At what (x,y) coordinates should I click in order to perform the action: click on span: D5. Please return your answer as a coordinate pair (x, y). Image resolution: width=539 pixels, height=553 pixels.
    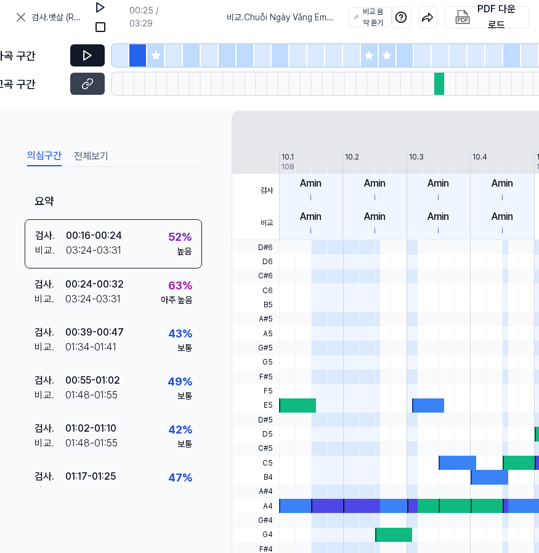
    Looking at the image, I should click on (255, 433).